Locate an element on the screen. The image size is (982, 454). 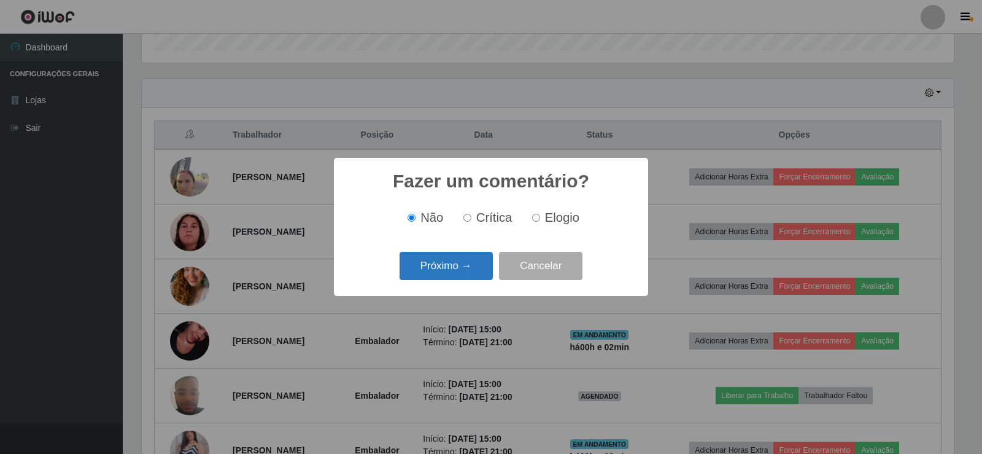
input: Crítica is located at coordinates (467, 217).